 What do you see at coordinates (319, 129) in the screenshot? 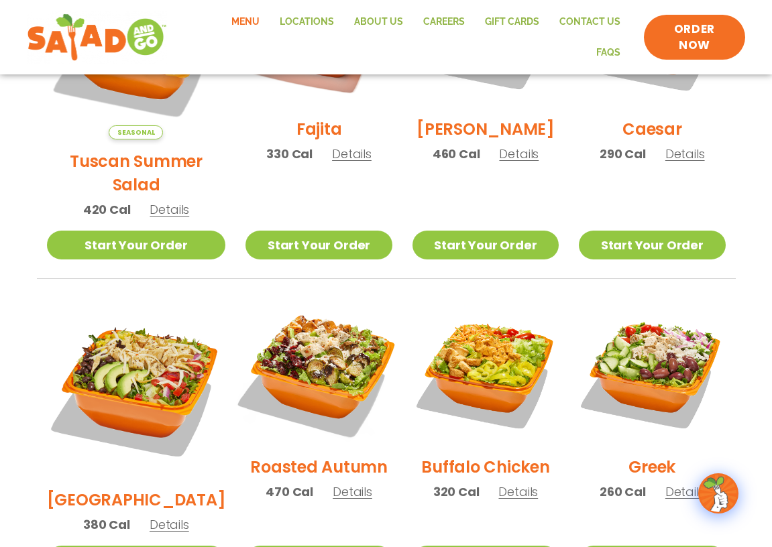
I see `h2: Fajita` at bounding box center [319, 129].